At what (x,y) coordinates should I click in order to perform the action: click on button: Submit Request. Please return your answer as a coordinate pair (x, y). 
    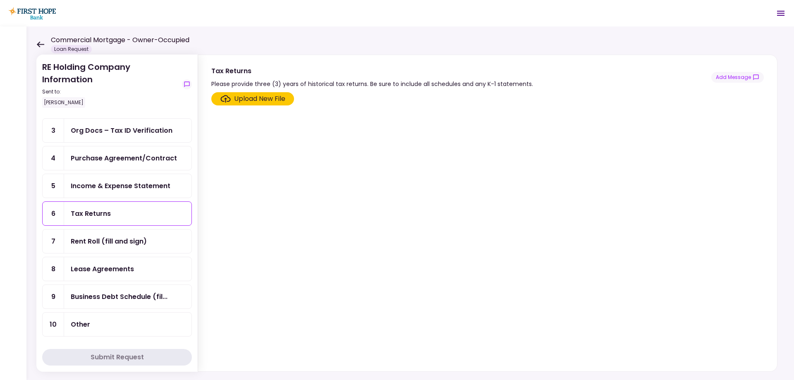
    Looking at the image, I should click on (117, 357).